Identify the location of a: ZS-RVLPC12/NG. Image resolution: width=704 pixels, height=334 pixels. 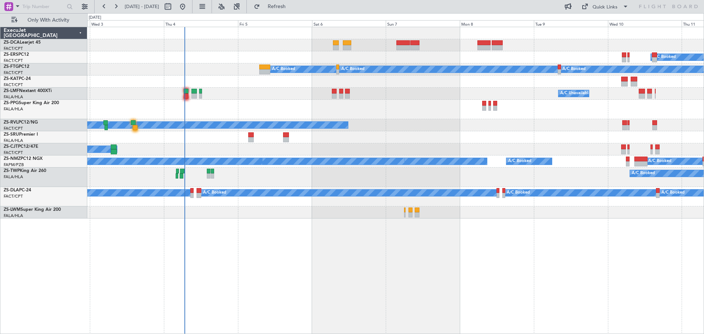
(21, 122).